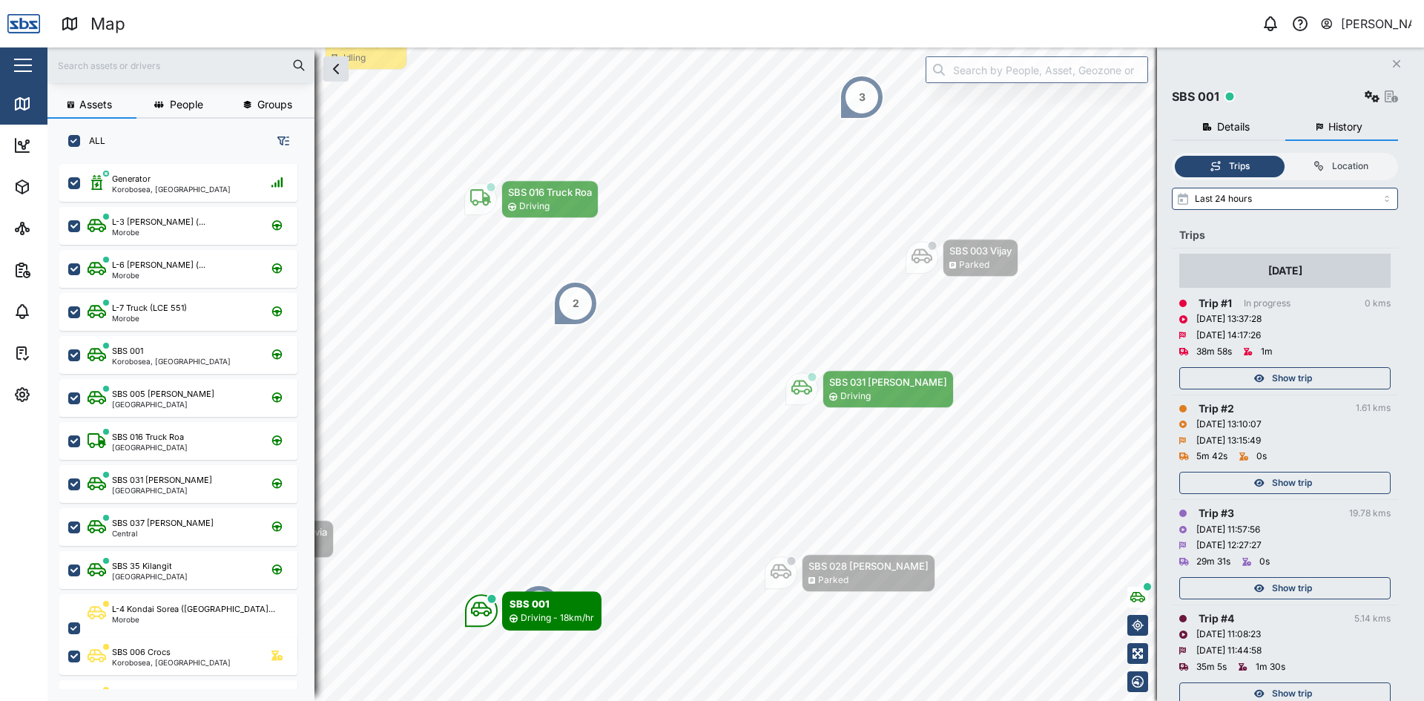  I want to click on input: Select range, so click(1285, 199).